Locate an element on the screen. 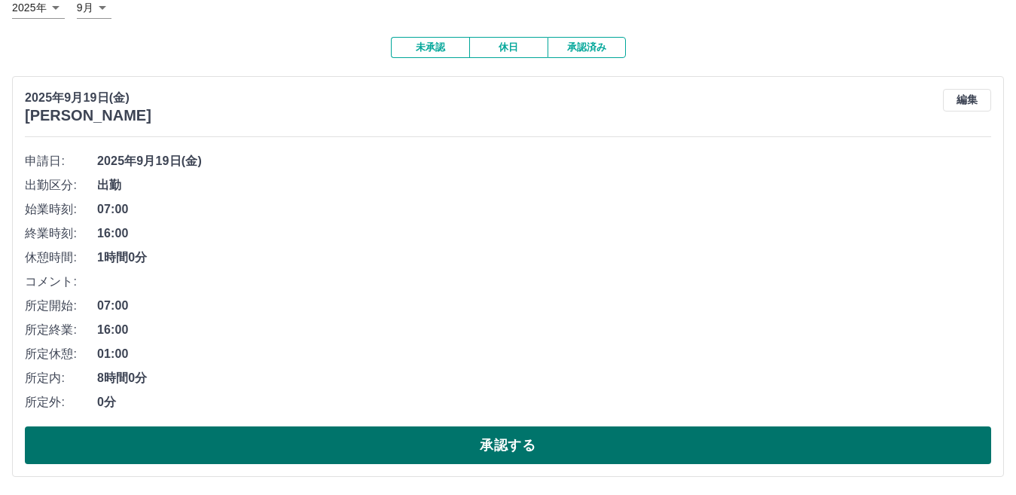 Image resolution: width=1016 pixels, height=495 pixels. span: 出勤区分: is located at coordinates (61, 185).